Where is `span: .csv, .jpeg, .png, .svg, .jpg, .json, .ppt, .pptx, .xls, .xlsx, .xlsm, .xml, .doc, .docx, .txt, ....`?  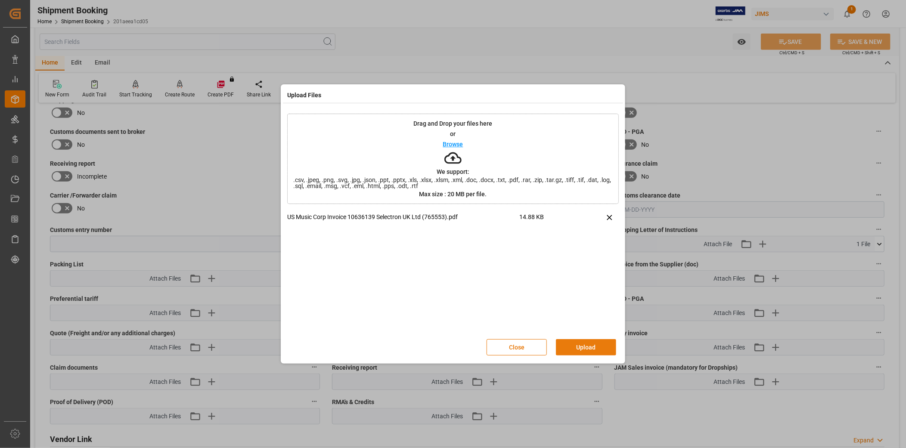
span: .csv, .jpeg, .png, .svg, .jpg, .json, .ppt, .pptx, .xls, .xlsx, .xlsm, .xml, .doc, .docx, .txt, .... is located at coordinates (453, 183).